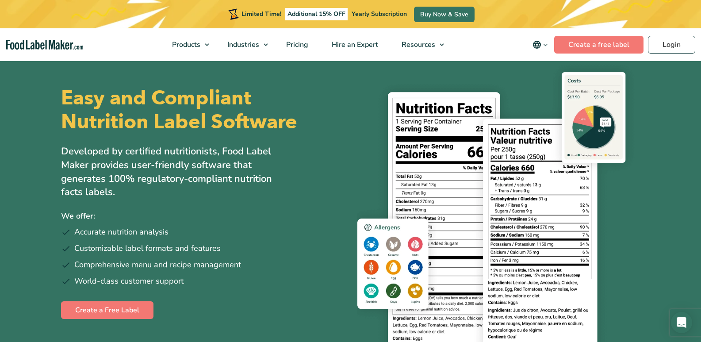 This screenshot has height=342, width=701. What do you see at coordinates (316, 14) in the screenshot?
I see `span: Additional 15% OFF` at bounding box center [316, 14].